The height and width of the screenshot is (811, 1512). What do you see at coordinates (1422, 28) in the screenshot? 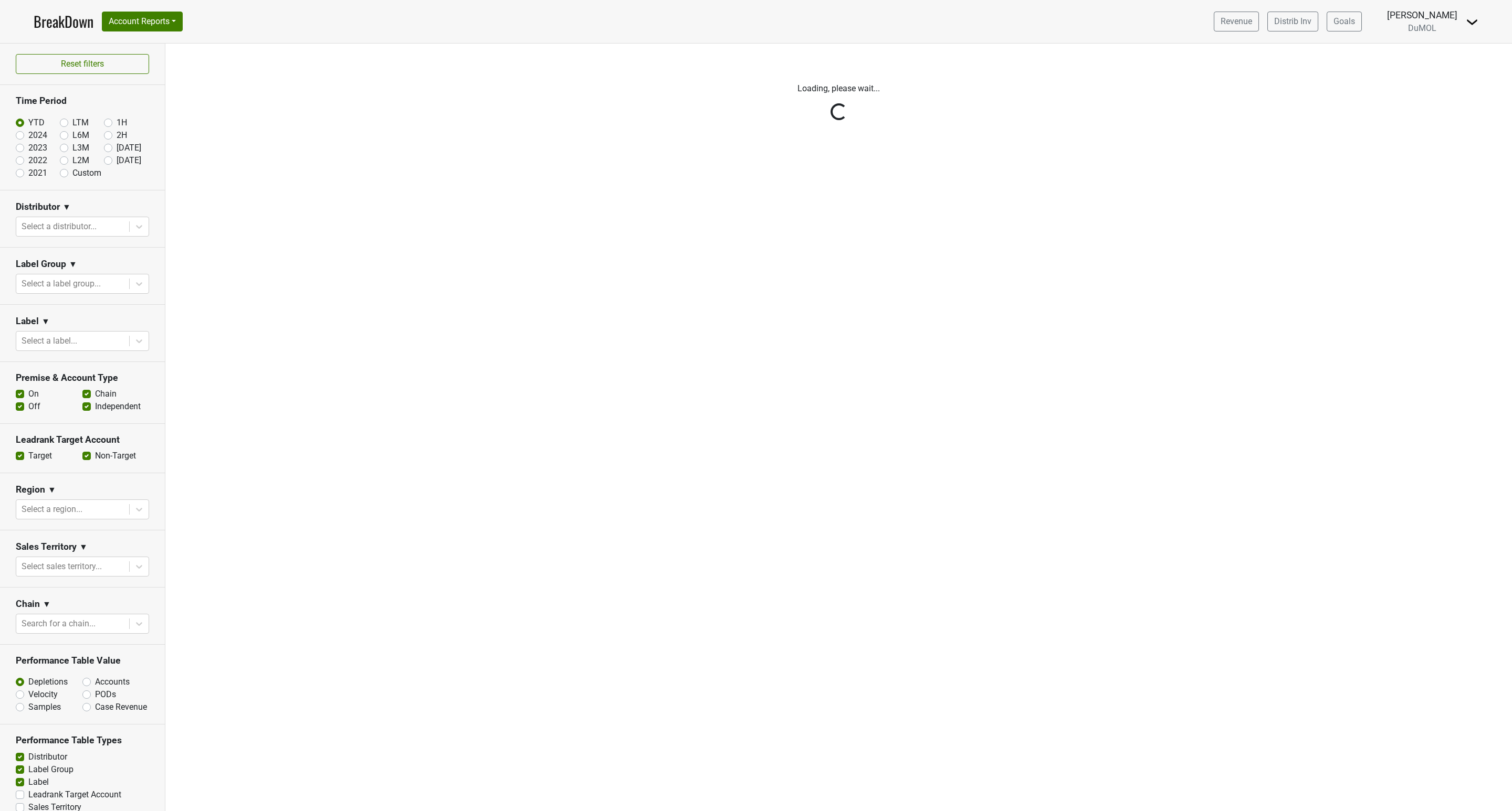
I see `span: DuMOL` at bounding box center [1422, 28].